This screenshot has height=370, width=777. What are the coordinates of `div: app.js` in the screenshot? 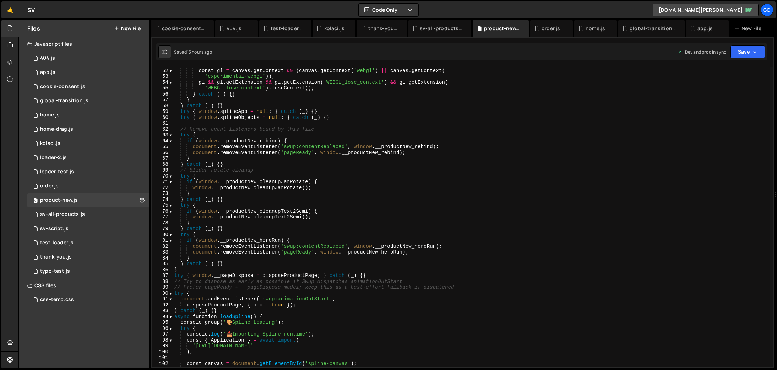 It's located at (705, 28).